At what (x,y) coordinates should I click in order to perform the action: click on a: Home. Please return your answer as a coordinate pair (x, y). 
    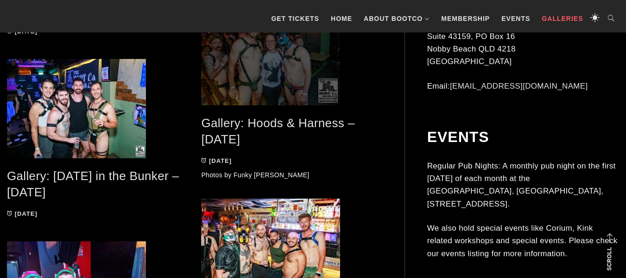
    Looking at the image, I should click on (341, 19).